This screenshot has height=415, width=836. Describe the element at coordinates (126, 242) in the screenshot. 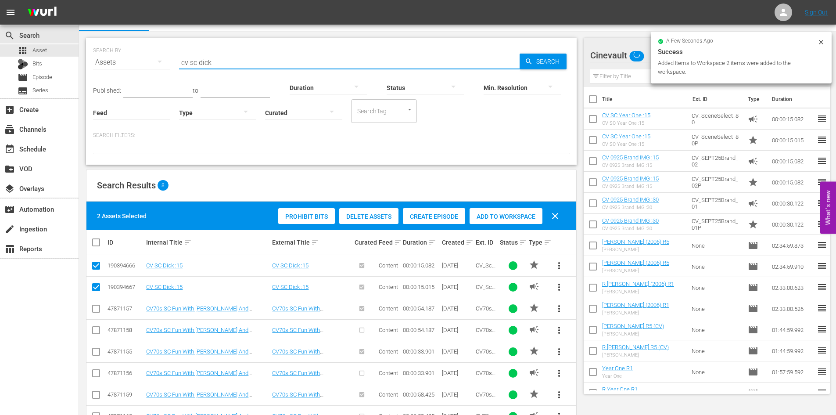

I see `div: ID` at that location.